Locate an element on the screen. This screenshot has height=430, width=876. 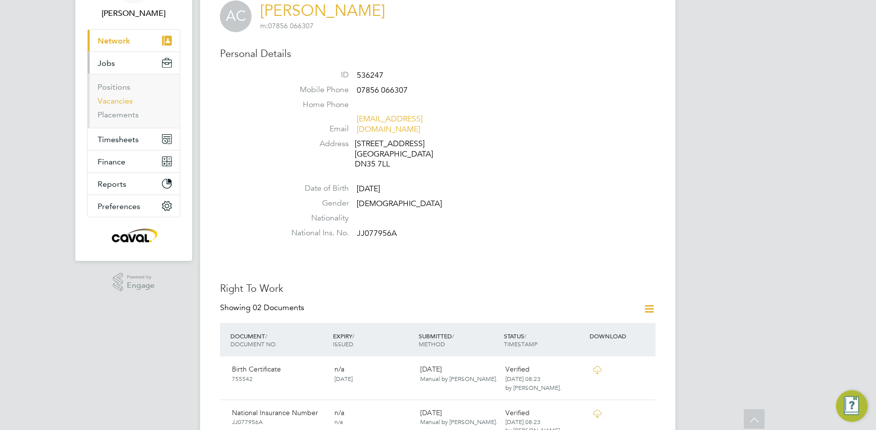
div: National Insurance Number is located at coordinates (279, 417).